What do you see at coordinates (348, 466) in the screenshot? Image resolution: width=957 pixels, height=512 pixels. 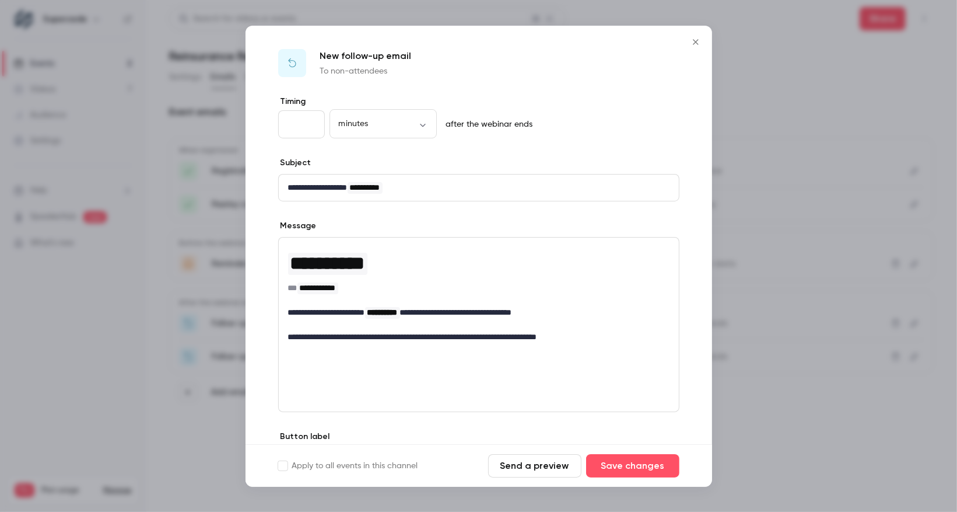 I see `label: Apply to all events in this channel` at bounding box center [348, 466].